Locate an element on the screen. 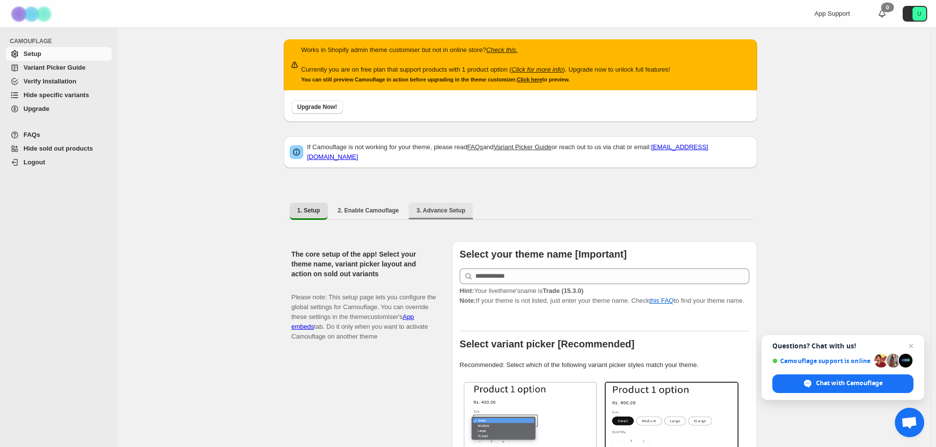 Image resolution: width=936 pixels, height=447 pixels. span: Your live theme's name is is located at coordinates (522, 290).